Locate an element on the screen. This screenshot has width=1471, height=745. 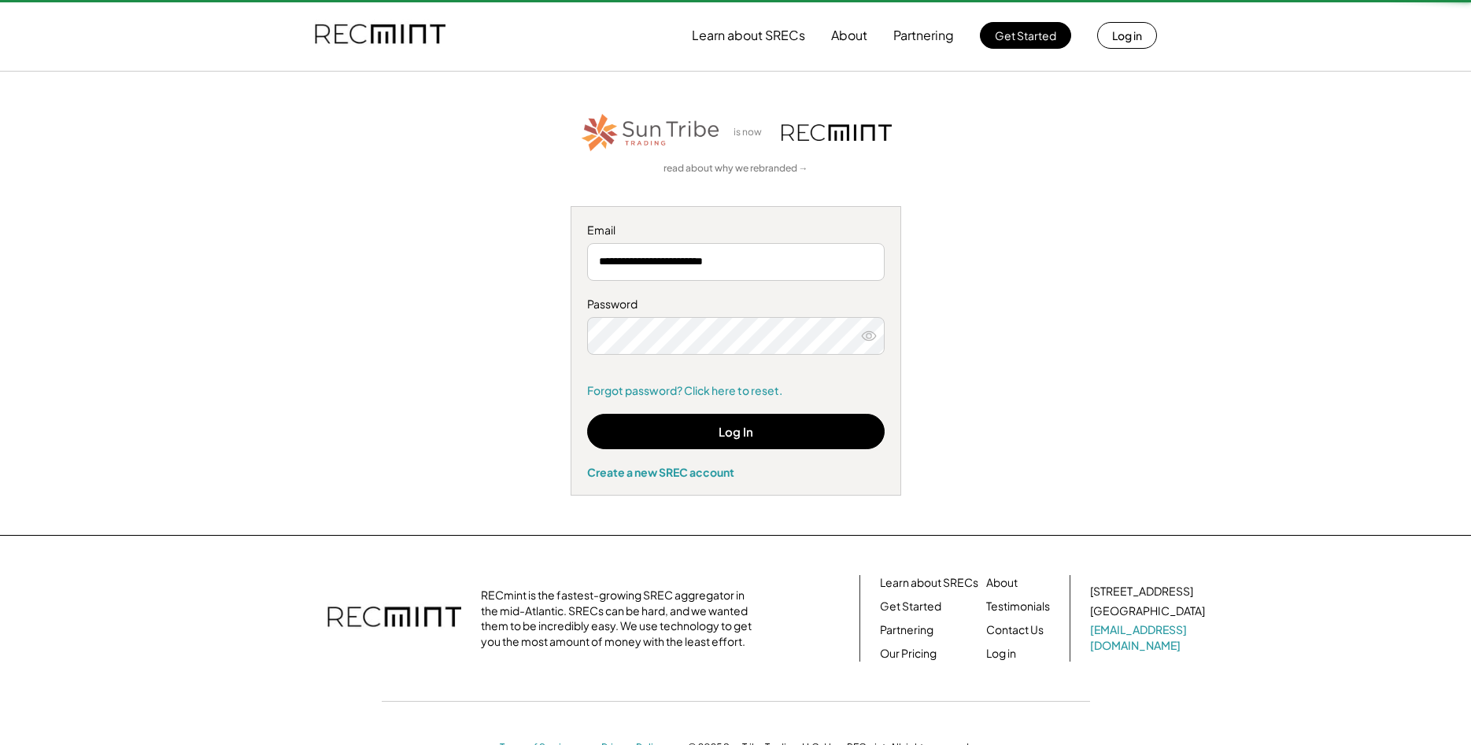
a: Contact Us is located at coordinates (1014, 630).